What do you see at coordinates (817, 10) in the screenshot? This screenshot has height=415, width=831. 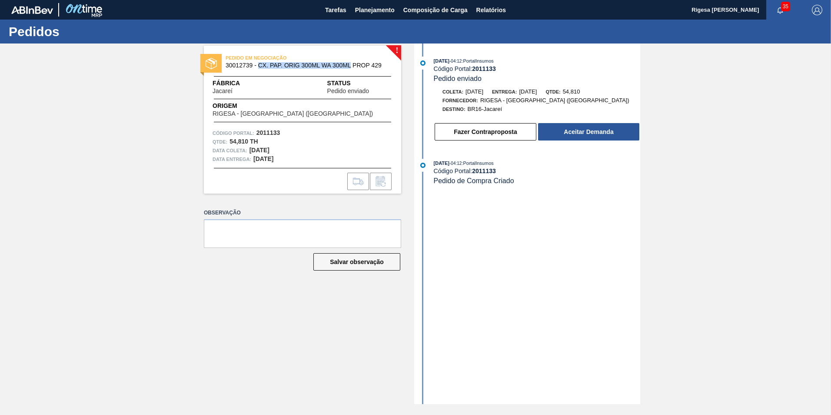 I see `img: Logout` at bounding box center [817, 10].